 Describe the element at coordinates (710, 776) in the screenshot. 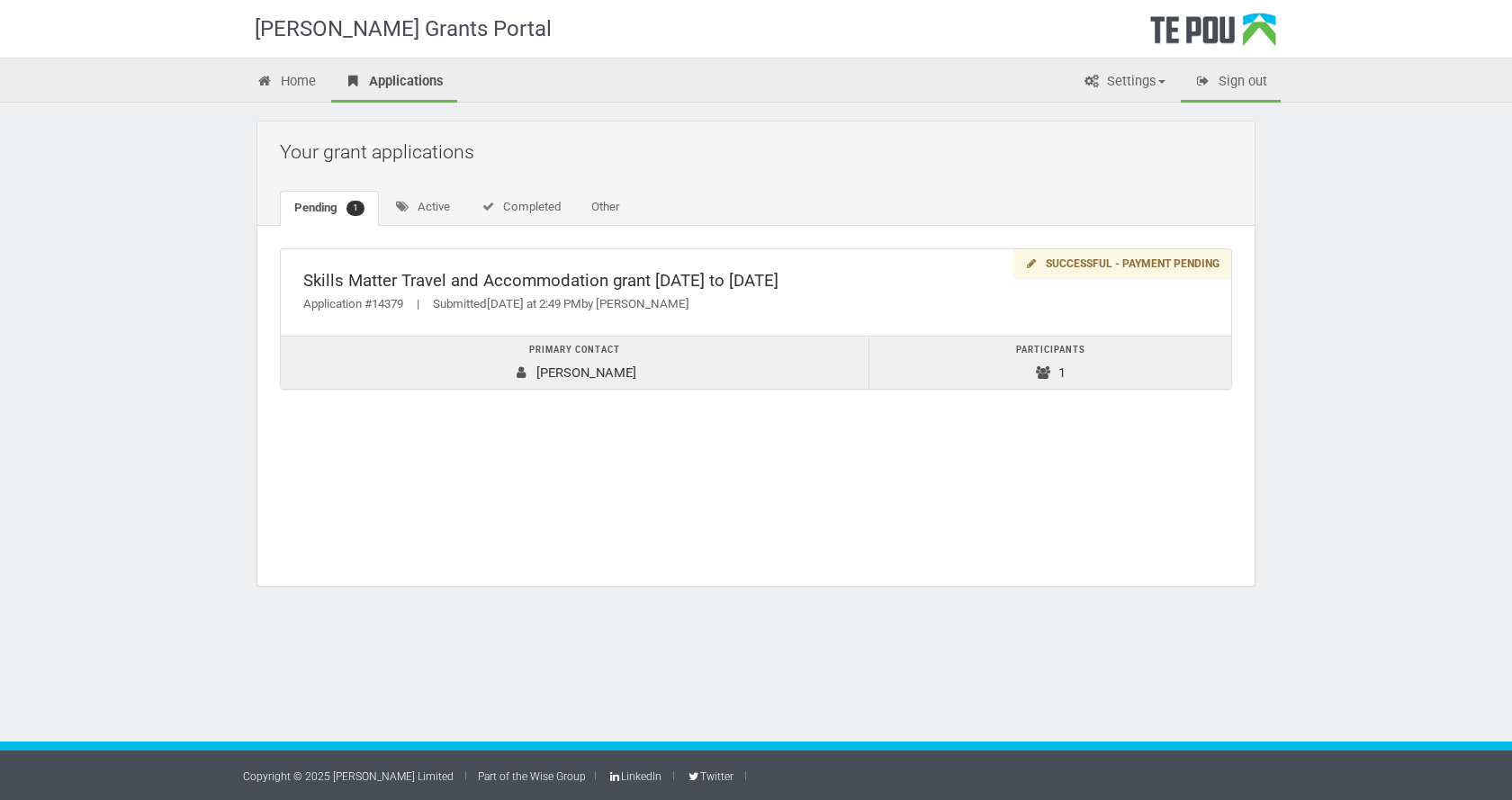

I see `a: Twitter` at that location.